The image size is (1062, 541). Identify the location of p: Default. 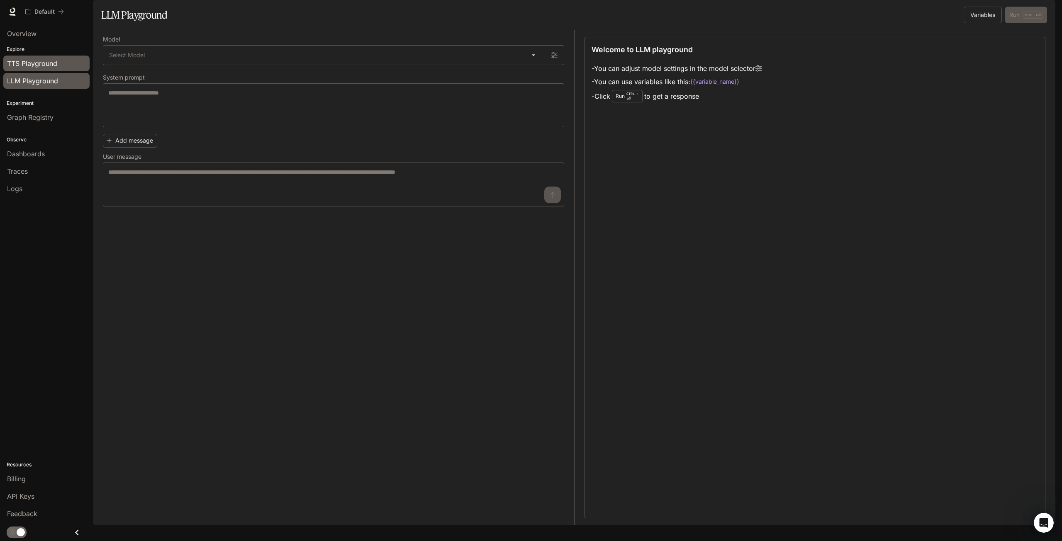
(44, 12).